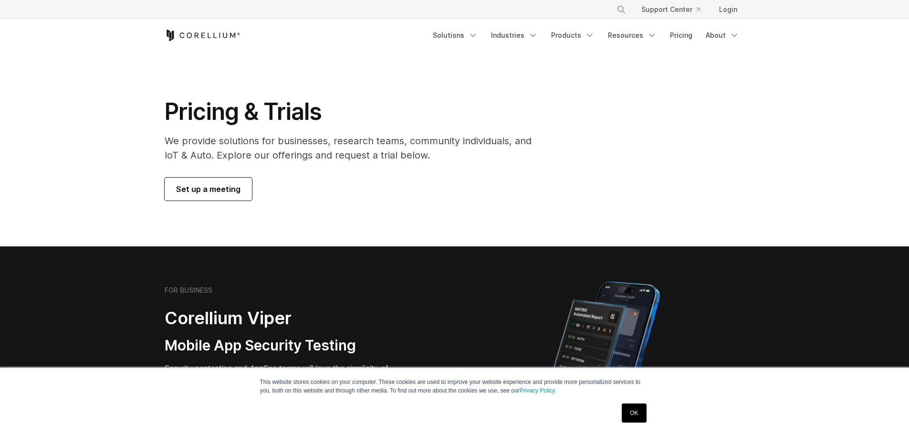 The height and width of the screenshot is (435, 909). What do you see at coordinates (514, 35) in the screenshot?
I see `a: Industries` at bounding box center [514, 35].